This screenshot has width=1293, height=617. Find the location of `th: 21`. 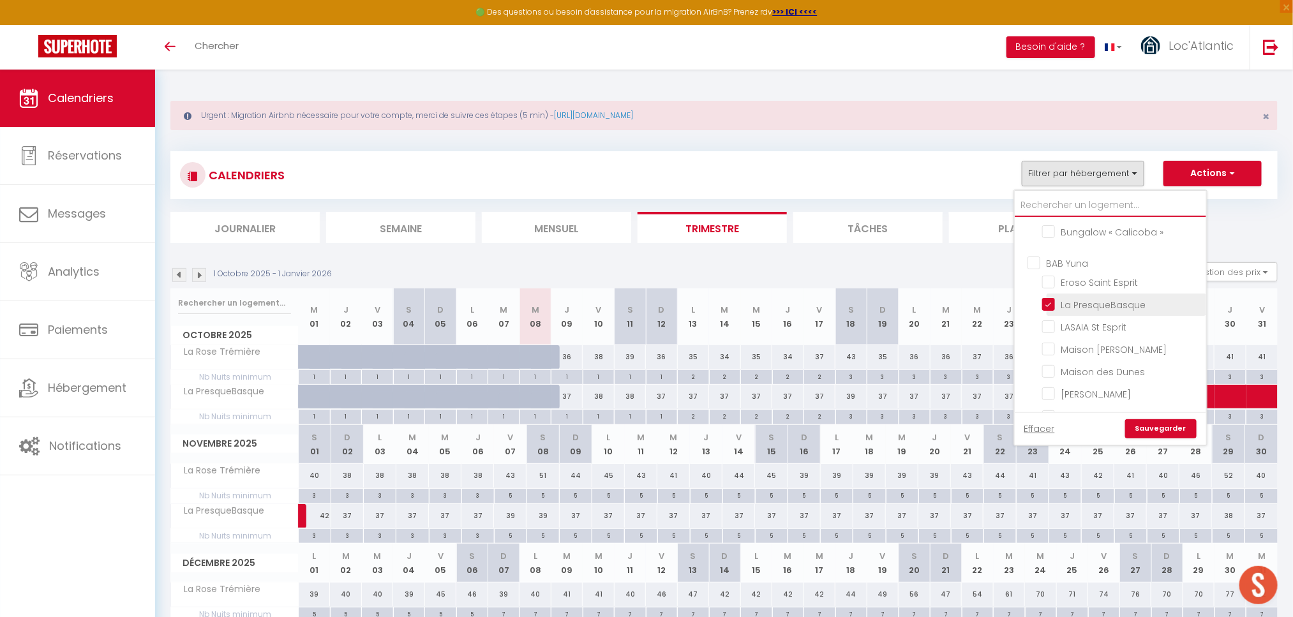

th: 21 is located at coordinates (967, 444).